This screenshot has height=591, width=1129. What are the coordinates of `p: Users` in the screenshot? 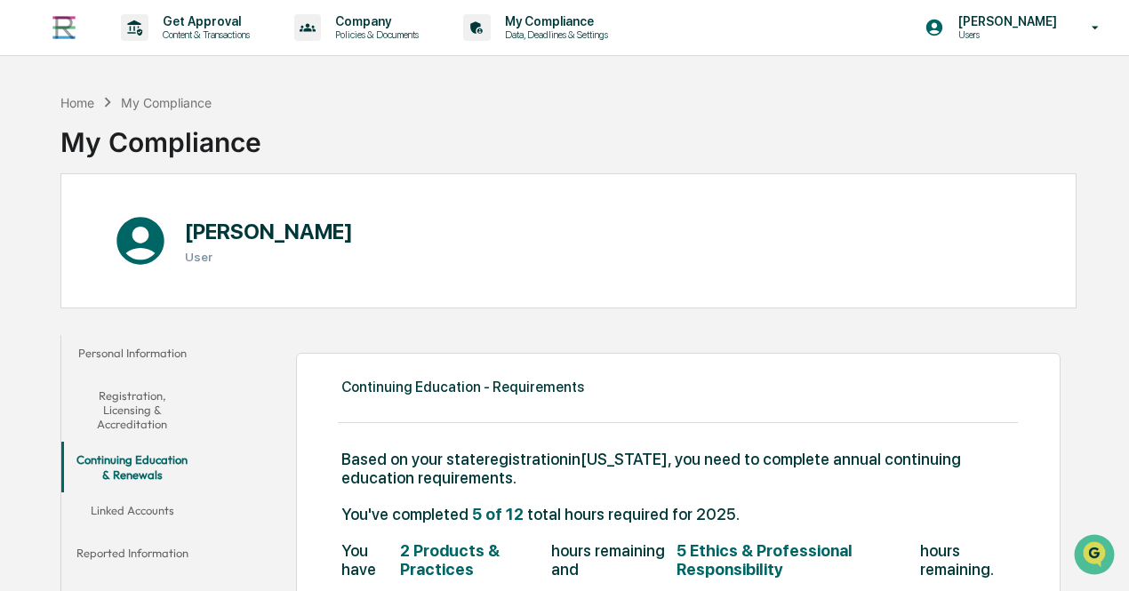 It's located at (1005, 35).